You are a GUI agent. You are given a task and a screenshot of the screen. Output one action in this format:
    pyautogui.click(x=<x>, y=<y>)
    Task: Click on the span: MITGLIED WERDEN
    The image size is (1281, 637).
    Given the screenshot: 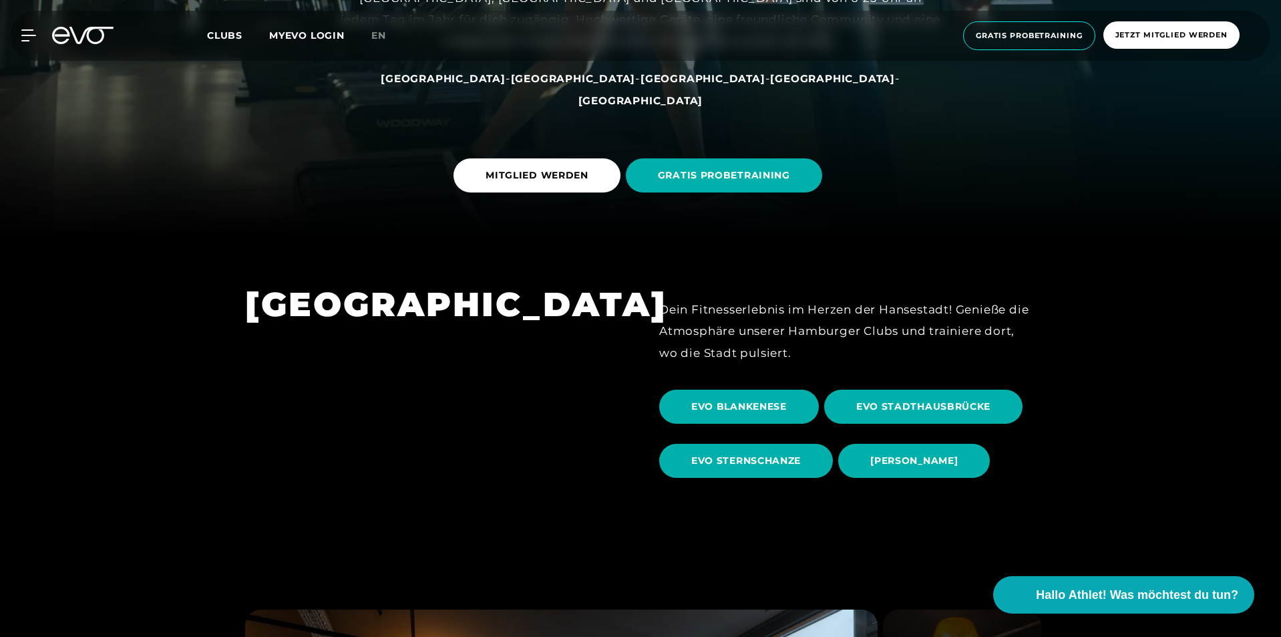 What is the action you would take?
    pyautogui.click(x=537, y=175)
    